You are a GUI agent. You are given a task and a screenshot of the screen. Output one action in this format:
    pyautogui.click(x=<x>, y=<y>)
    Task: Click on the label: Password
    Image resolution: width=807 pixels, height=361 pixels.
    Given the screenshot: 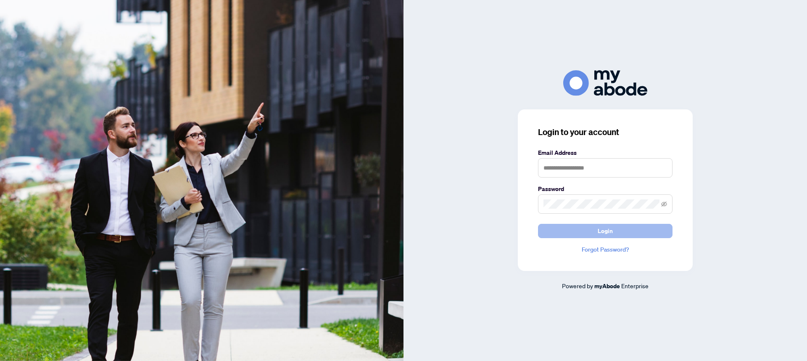 What is the action you would take?
    pyautogui.click(x=606, y=189)
    